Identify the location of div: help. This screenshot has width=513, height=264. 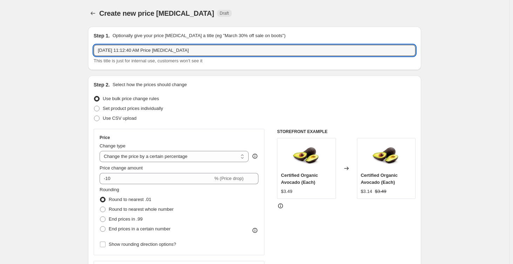
(255, 156).